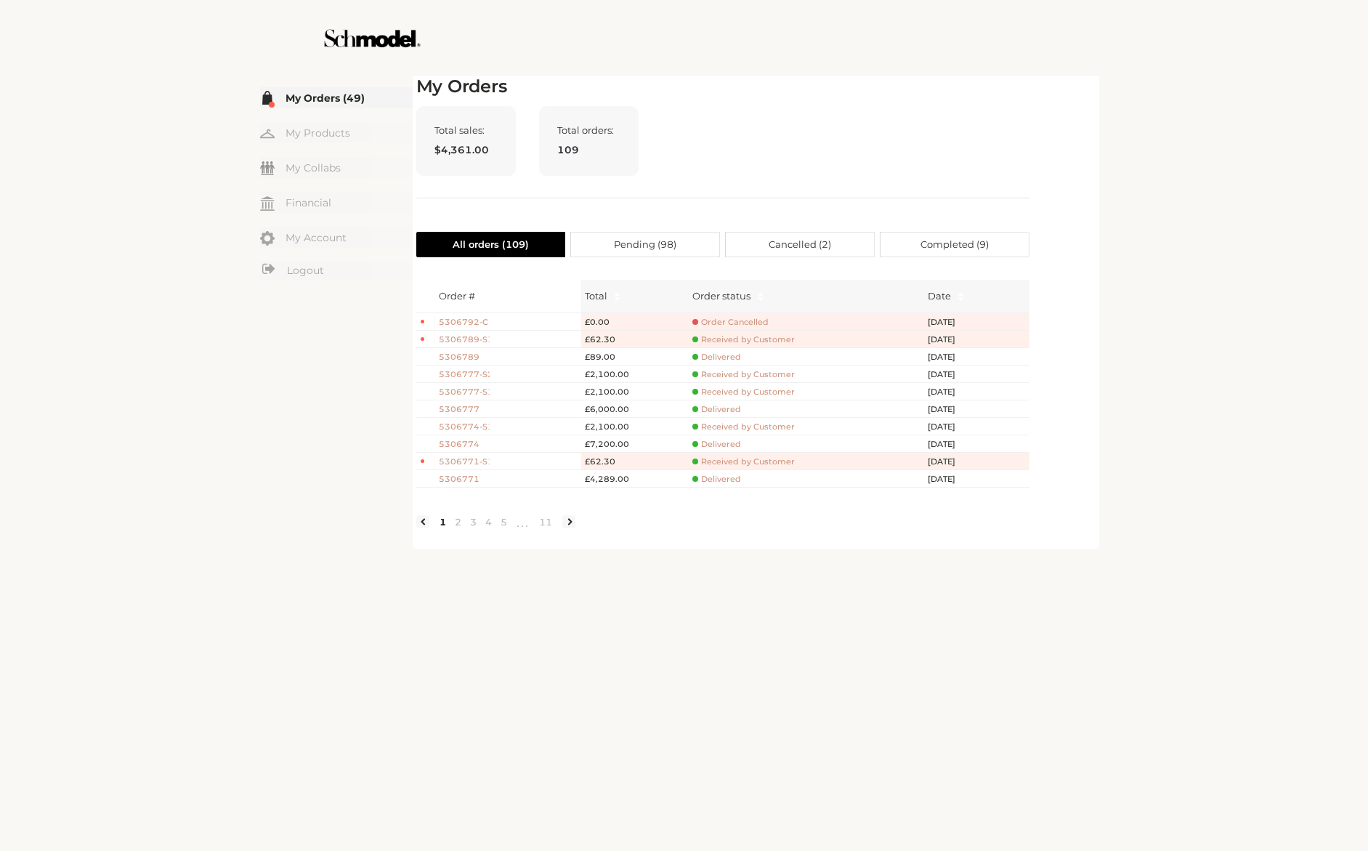 The width and height of the screenshot is (1368, 851). What do you see at coordinates (939, 296) in the screenshot?
I see `span: Date` at bounding box center [939, 296].